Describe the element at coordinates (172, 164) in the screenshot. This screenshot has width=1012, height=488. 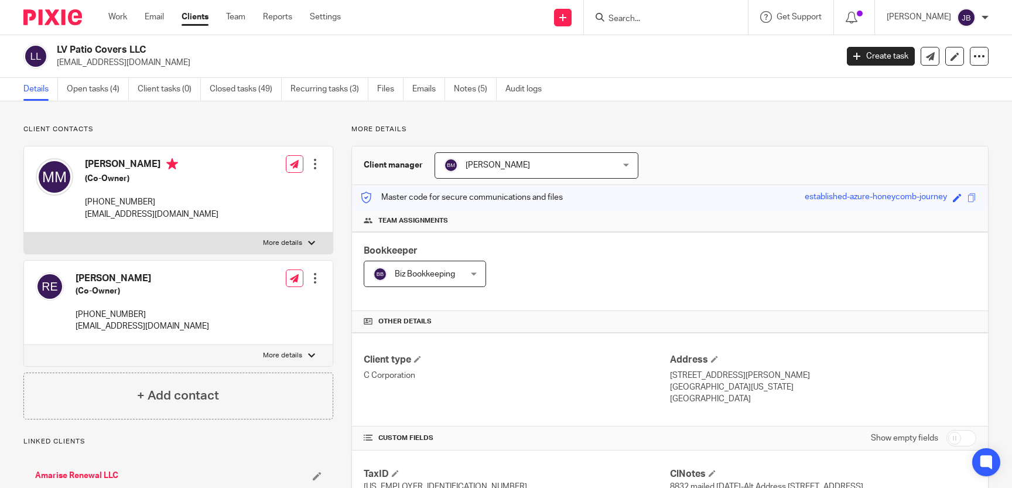
I see `i: Primary` at that location.